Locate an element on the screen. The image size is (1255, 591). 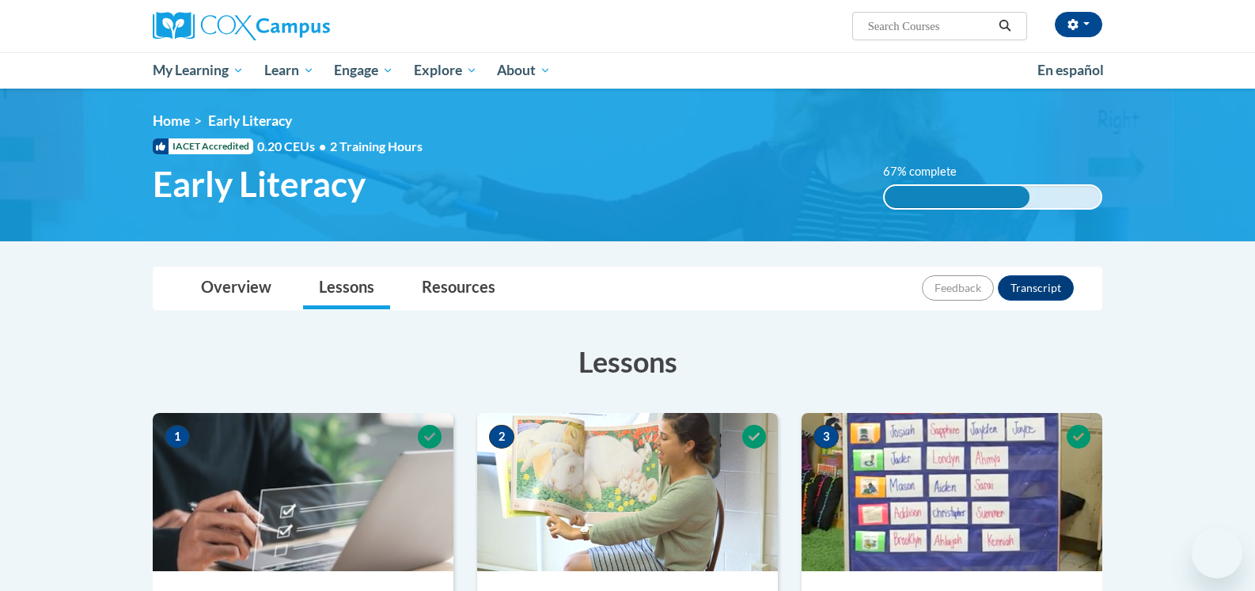
button: Transcript is located at coordinates (1036, 288).